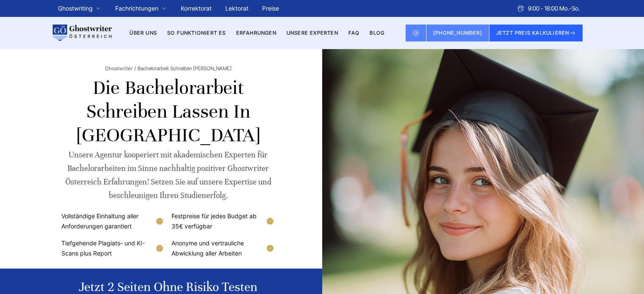 Image resolution: width=644 pixels, height=294 pixels. I want to click on a: Korrektorat, so click(196, 8).